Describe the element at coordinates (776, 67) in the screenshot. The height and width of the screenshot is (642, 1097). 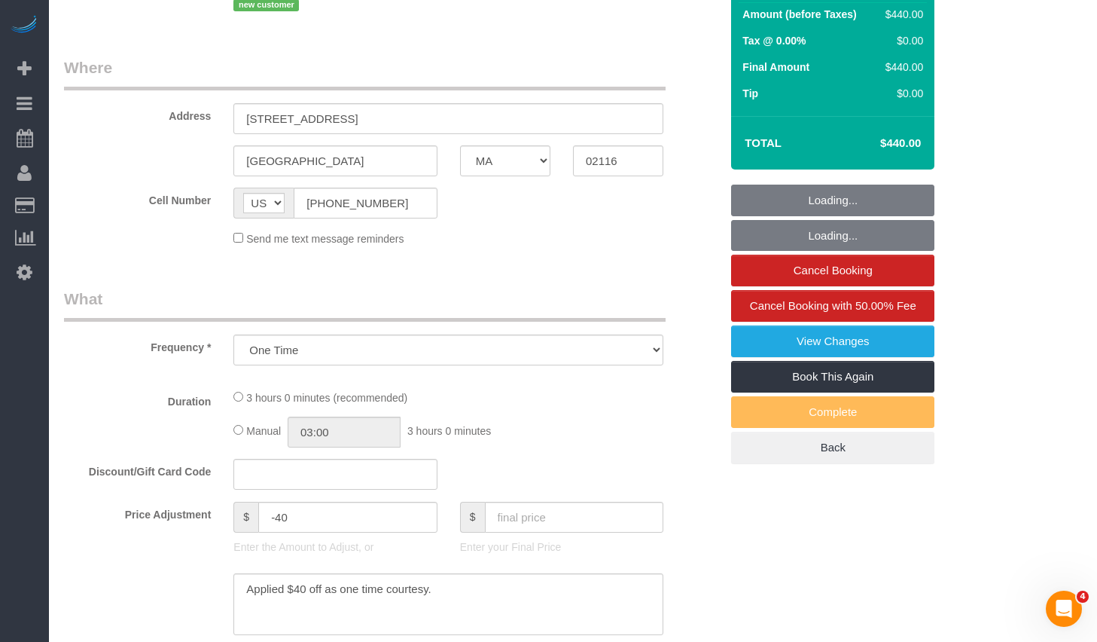
I see `label: Final Amount` at that location.